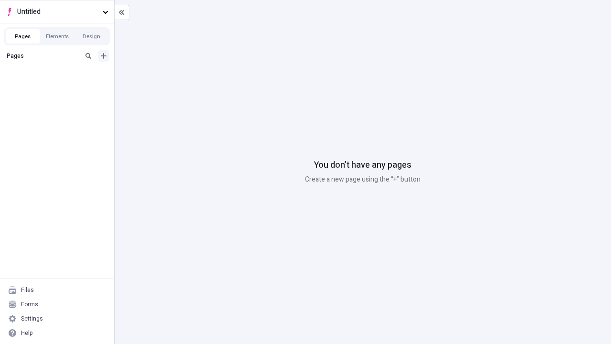 The image size is (611, 344). Describe the element at coordinates (27, 333) in the screenshot. I see `div: Help` at that location.